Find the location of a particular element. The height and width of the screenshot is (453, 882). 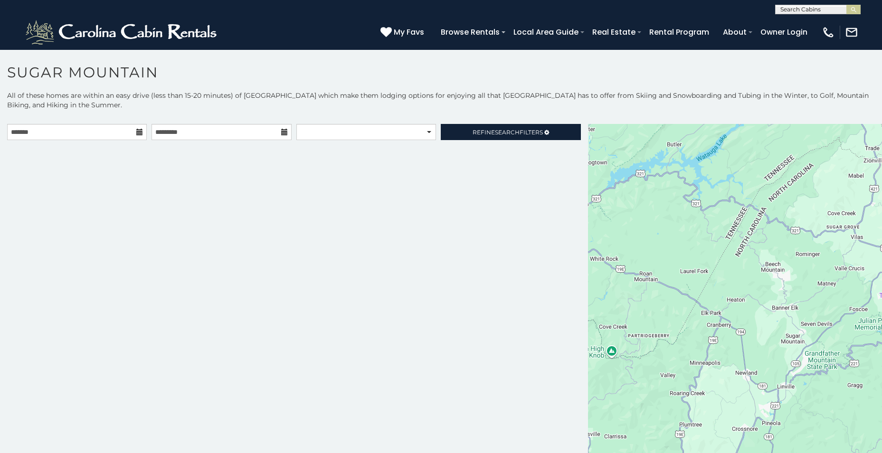

img: phone-regular-white.png is located at coordinates (828, 32).